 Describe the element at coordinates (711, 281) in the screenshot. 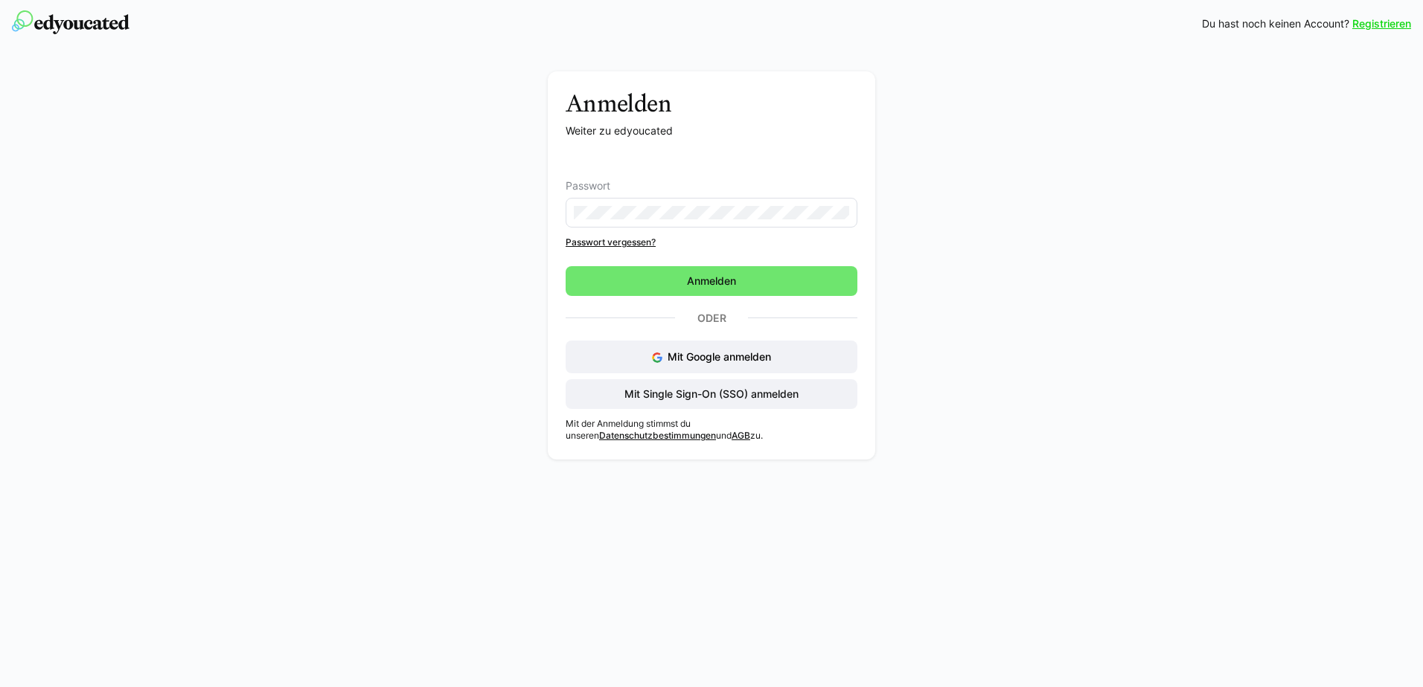

I see `span: Anmelden` at that location.